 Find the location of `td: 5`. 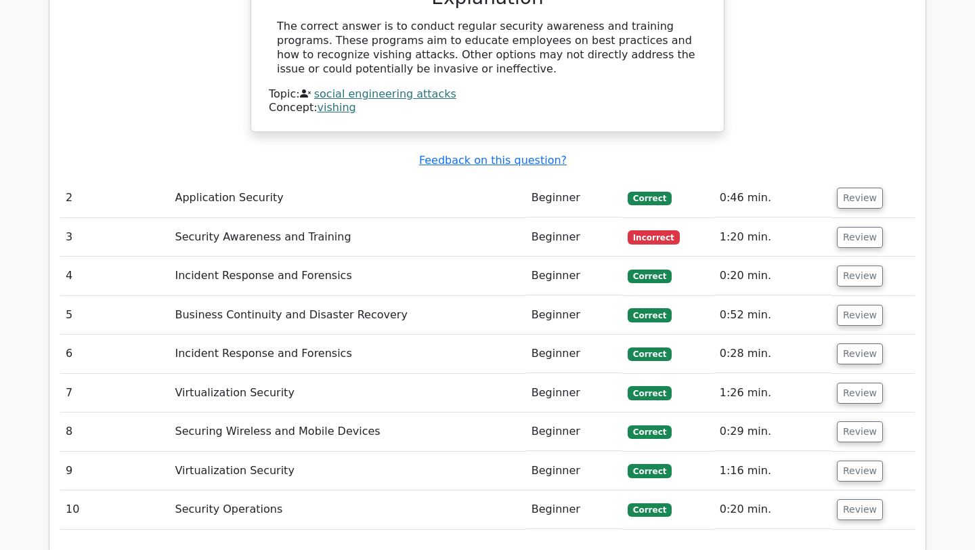

td: 5 is located at coordinates (114, 315).